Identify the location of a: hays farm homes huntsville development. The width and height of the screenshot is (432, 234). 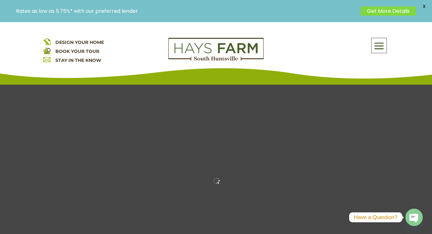
(216, 59).